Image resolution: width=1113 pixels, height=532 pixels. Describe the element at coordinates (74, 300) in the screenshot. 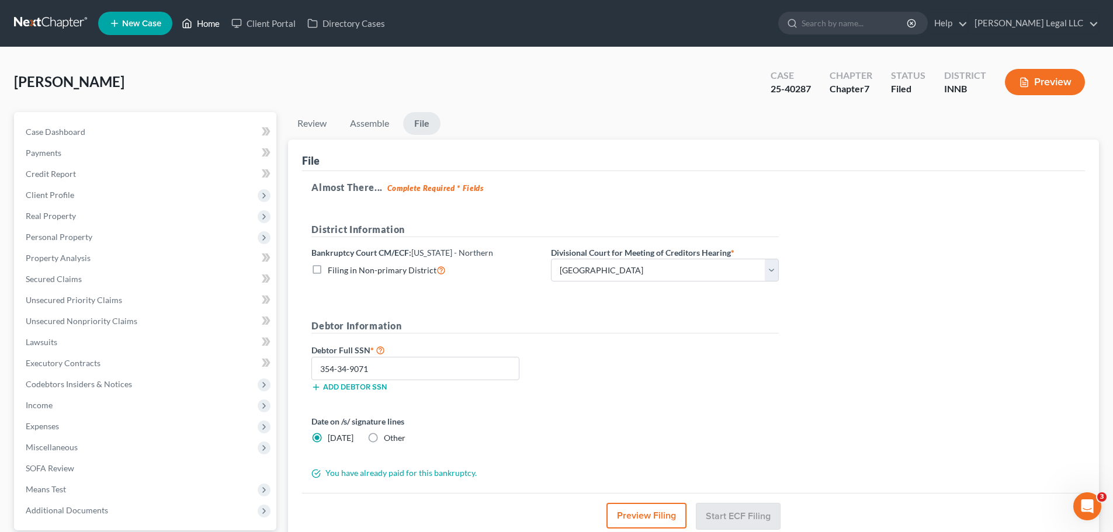

I see `span: Unsecured Priority Claims` at that location.